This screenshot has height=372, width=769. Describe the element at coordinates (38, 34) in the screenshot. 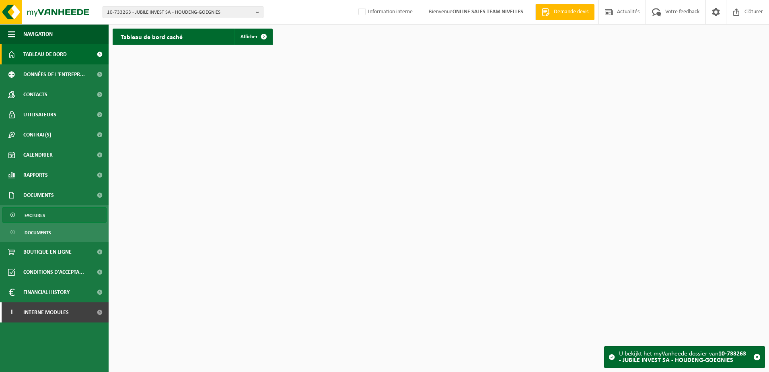

I see `span: Navigation` at that location.